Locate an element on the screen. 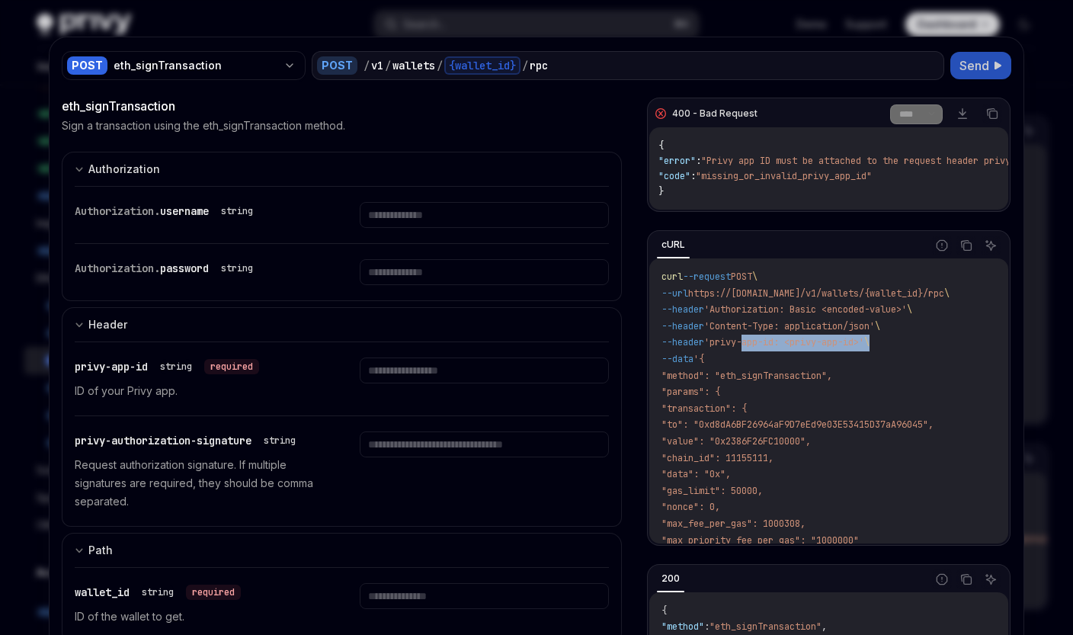  span: Send is located at coordinates (974, 66).